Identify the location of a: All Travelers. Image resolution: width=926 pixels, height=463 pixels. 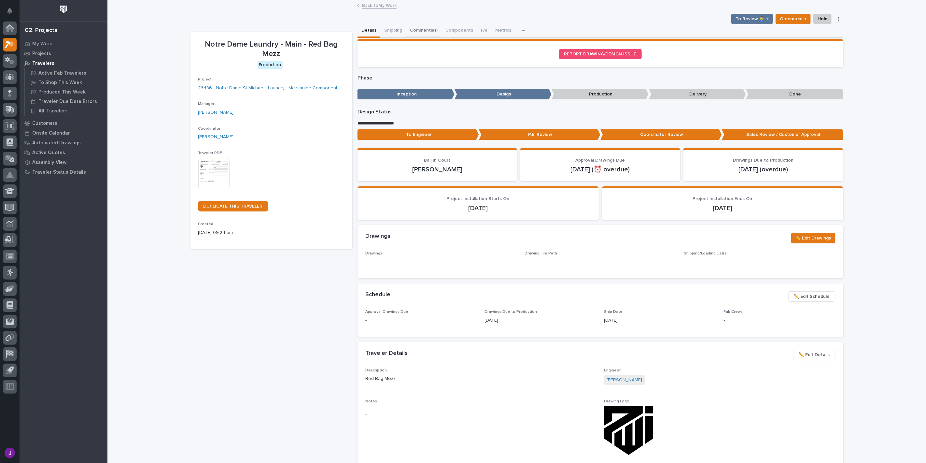
(66, 111).